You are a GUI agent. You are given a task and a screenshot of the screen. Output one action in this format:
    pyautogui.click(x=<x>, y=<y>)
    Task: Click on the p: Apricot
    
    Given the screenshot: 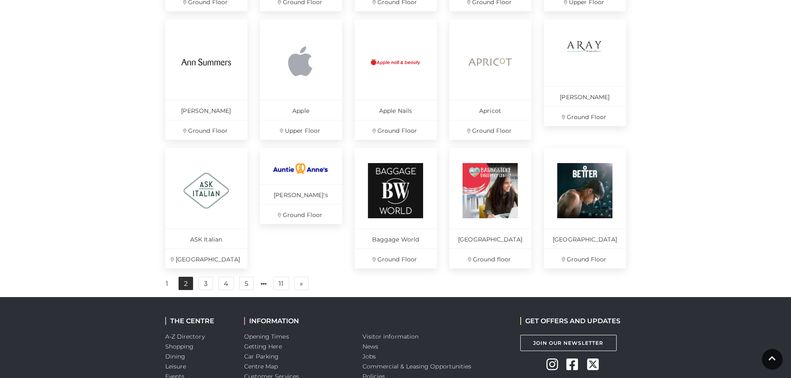 What is the action you would take?
    pyautogui.click(x=490, y=110)
    